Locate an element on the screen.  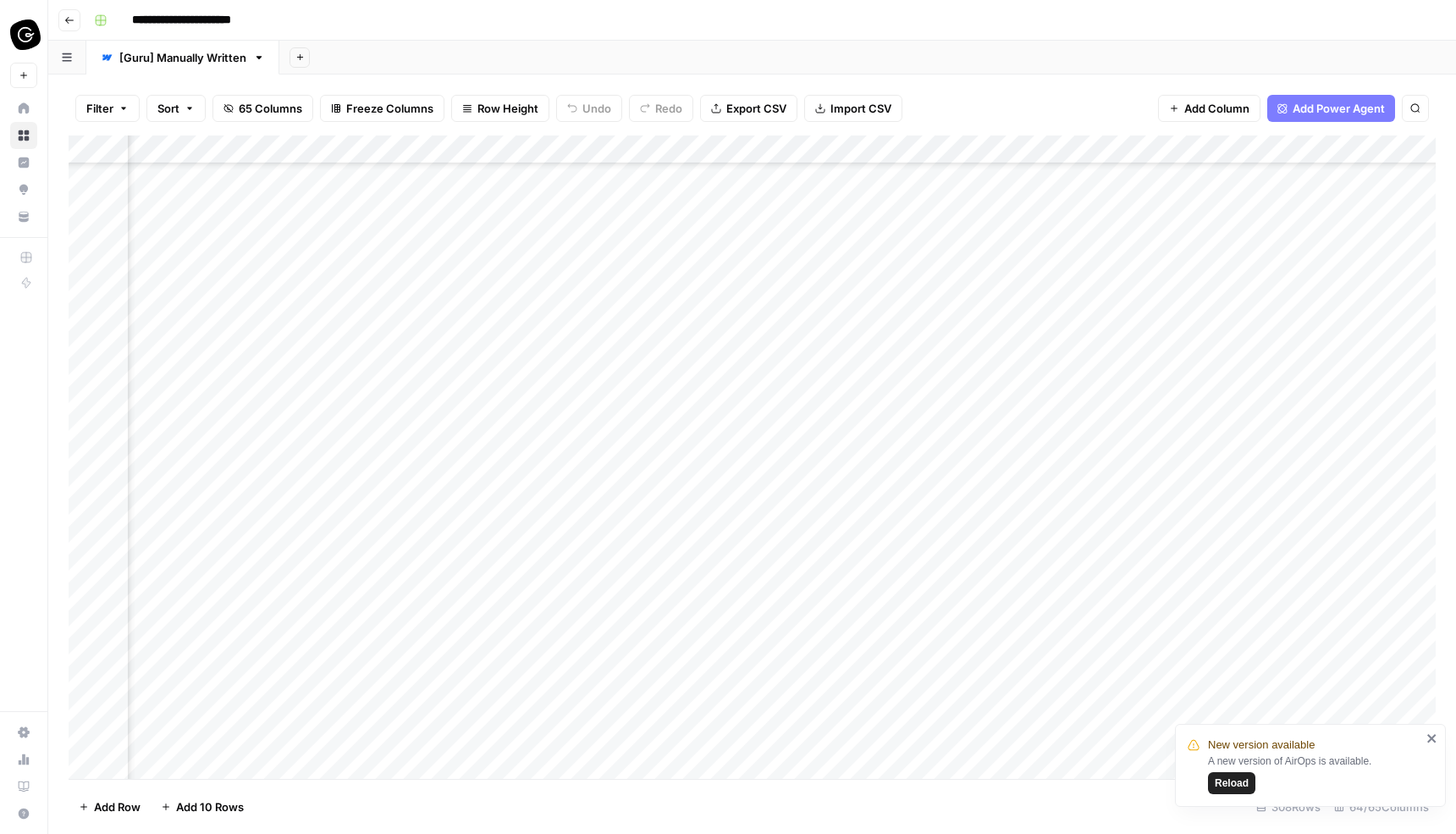
button: Undo is located at coordinates (590, 109).